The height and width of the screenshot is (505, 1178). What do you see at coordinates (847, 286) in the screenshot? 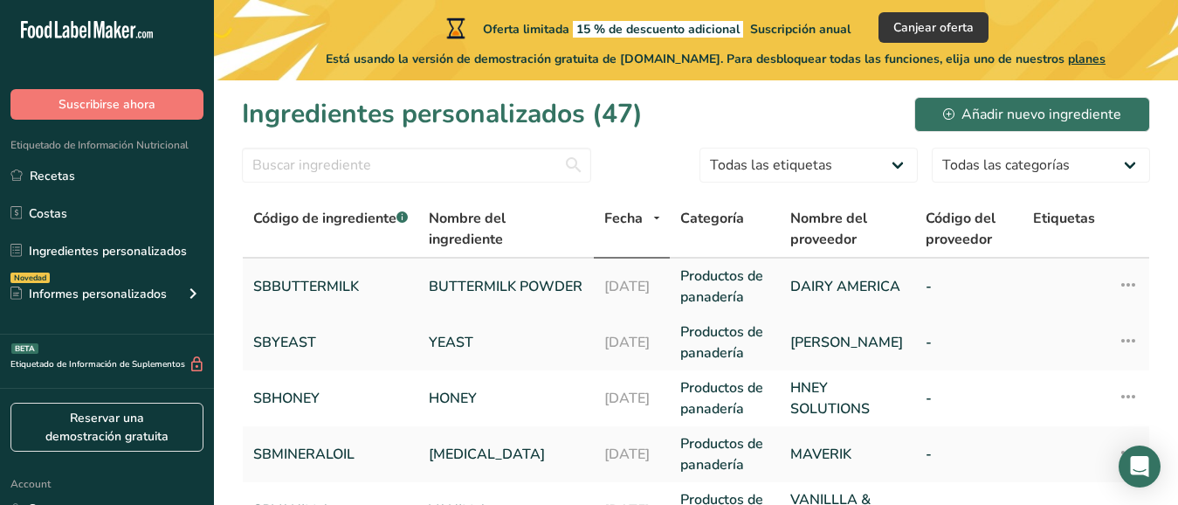
I see `a: DAIRY AMERICA` at bounding box center [847, 286].